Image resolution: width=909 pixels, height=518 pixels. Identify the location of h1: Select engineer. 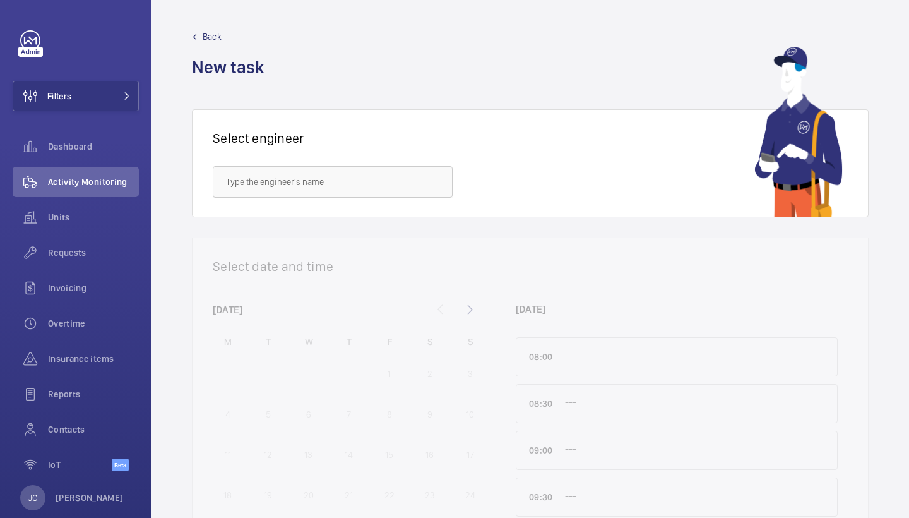
(258, 138).